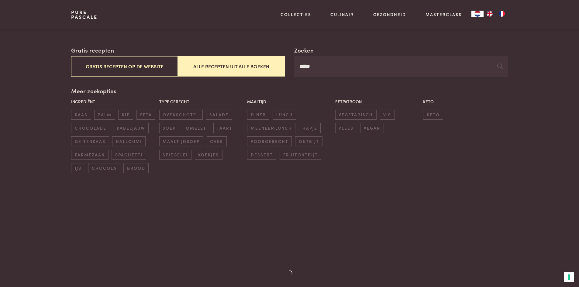 The image size is (579, 287). Describe the element at coordinates (81, 115) in the screenshot. I see `span: kaas` at that location.